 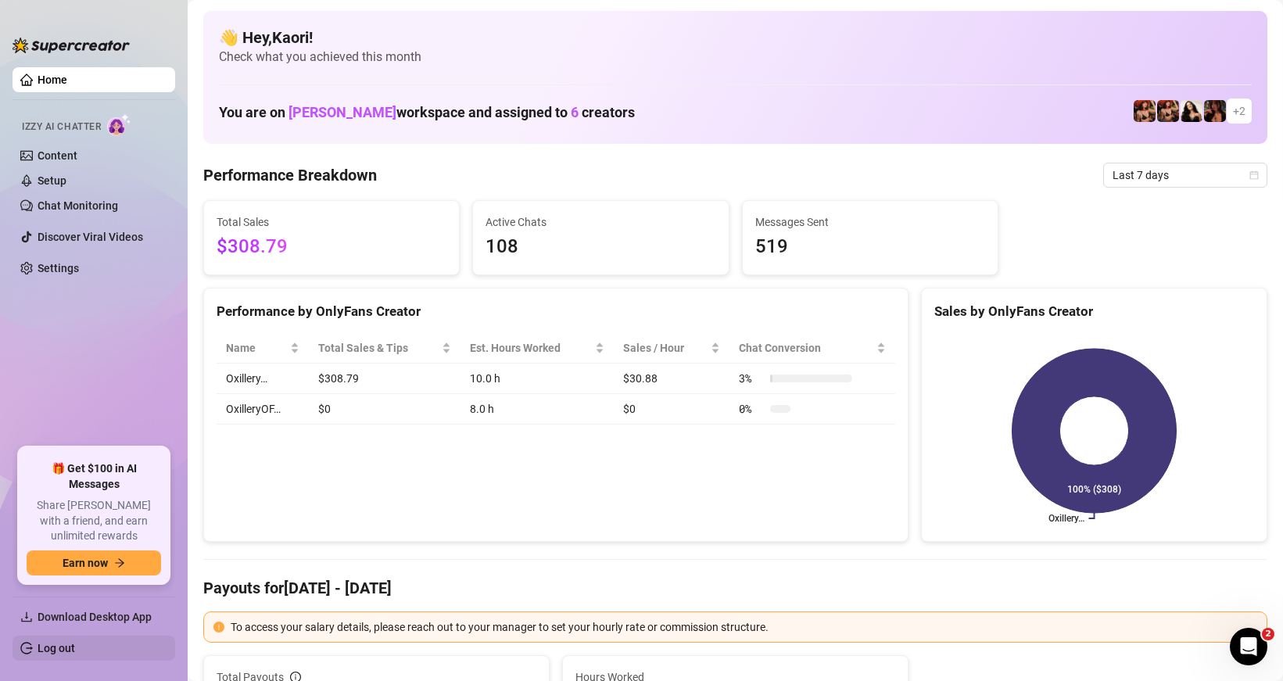 I want to click on span: 108, so click(x=601, y=247).